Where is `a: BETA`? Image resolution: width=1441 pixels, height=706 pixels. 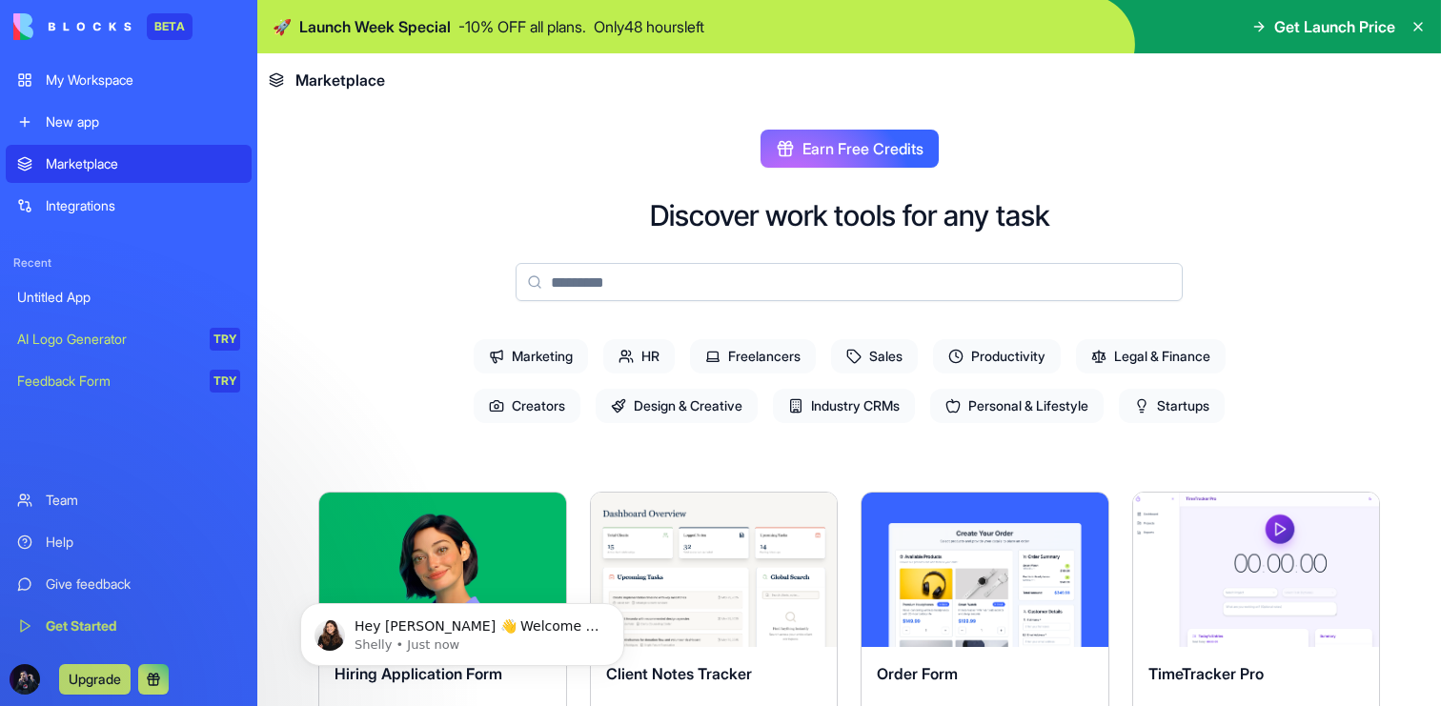 a: BETA is located at coordinates (103, 27).